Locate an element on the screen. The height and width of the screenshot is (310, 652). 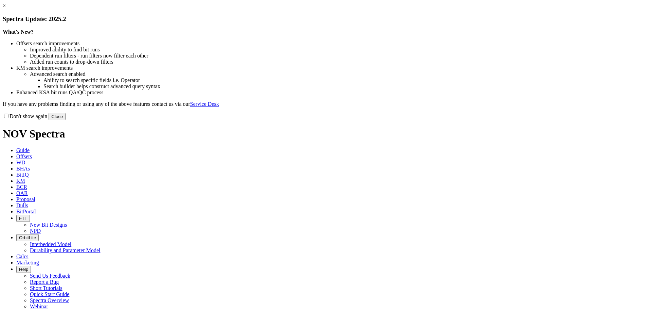
h3: Spectra Update: 2025.2 is located at coordinates (326, 19).